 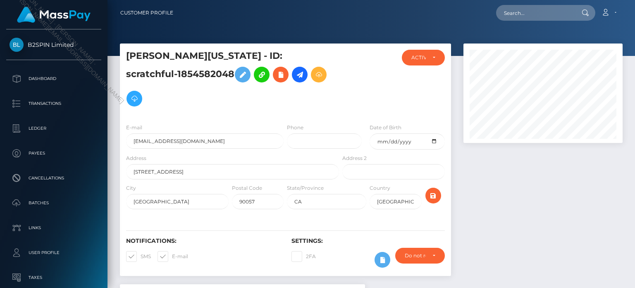 What do you see at coordinates (17, 45) in the screenshot?
I see `img: B2SPIN Limited` at bounding box center [17, 45].